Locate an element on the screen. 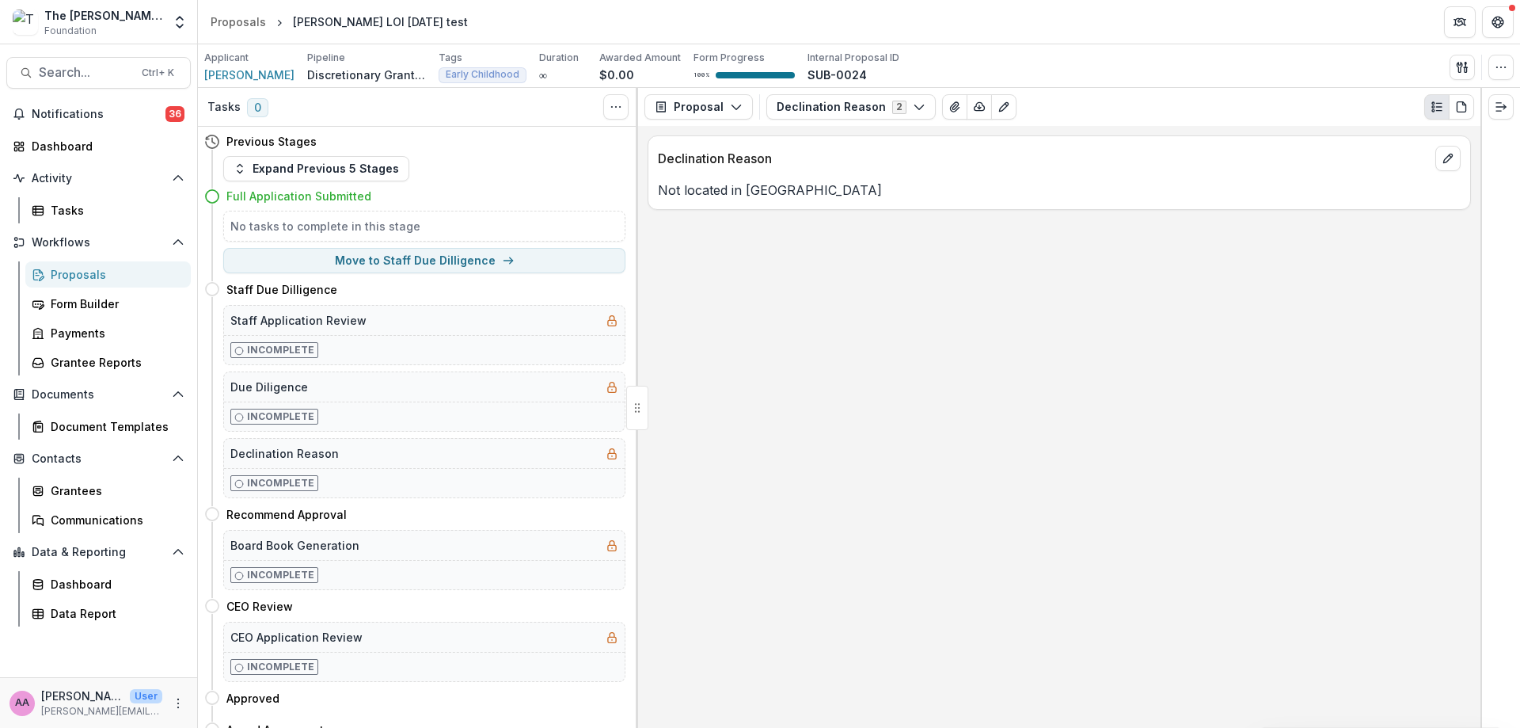 This screenshot has height=728, width=1520. a: Form Builder is located at coordinates (108, 303).